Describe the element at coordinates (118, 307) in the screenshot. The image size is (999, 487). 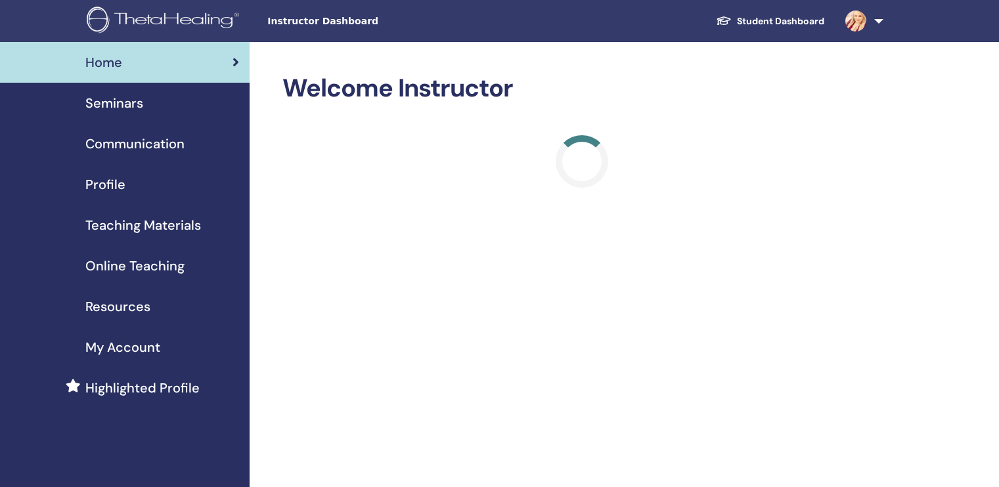
I see `span: Resources` at that location.